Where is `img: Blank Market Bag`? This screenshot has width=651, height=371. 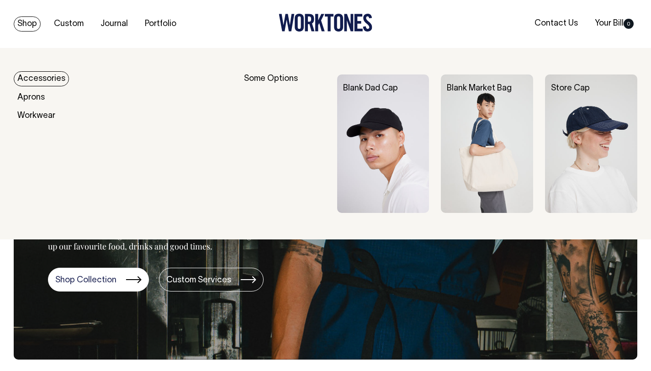
img: Blank Market Bag is located at coordinates (487, 143).